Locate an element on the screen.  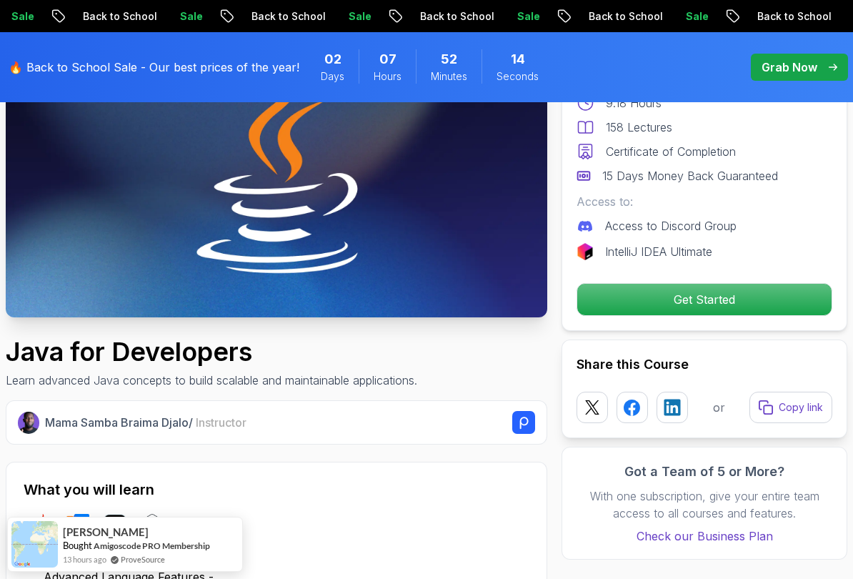
p: 9.18 Hours is located at coordinates (634, 103).